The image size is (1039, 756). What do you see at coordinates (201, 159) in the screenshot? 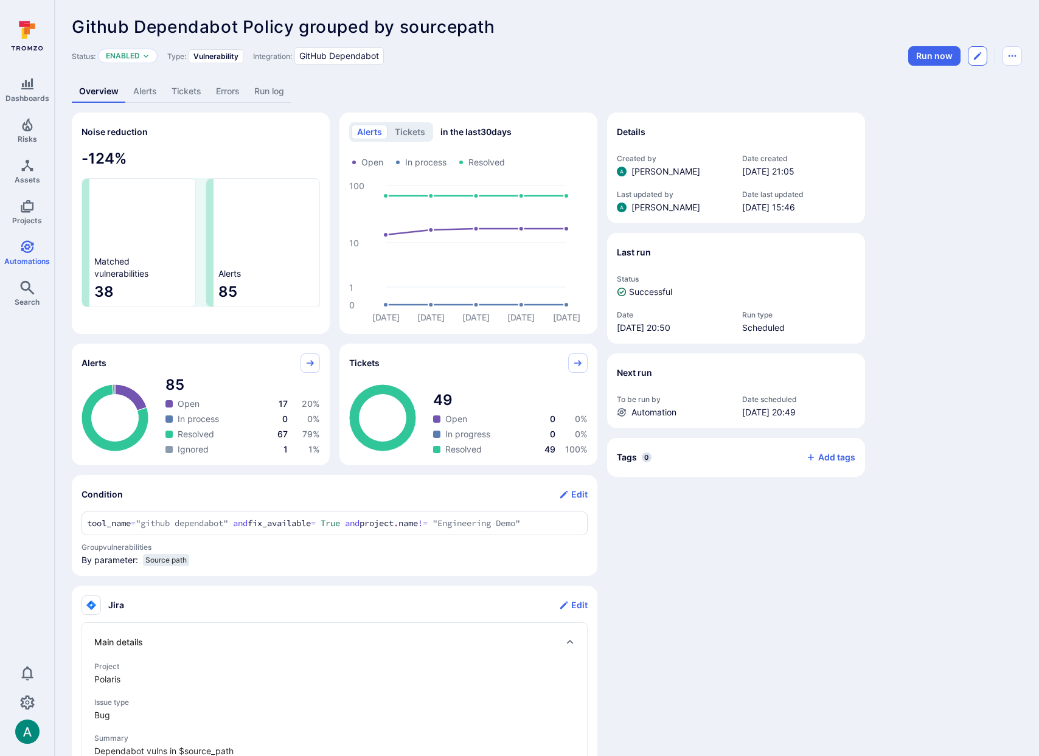
I see `span: -124 %` at bounding box center [201, 159].